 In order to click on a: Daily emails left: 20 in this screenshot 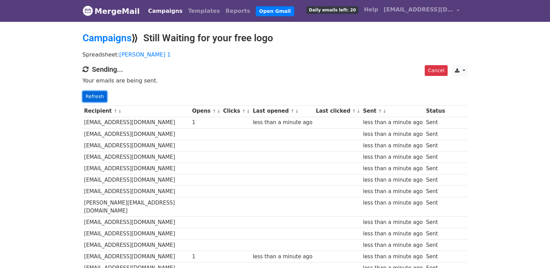, I will do `click(332, 10)`.